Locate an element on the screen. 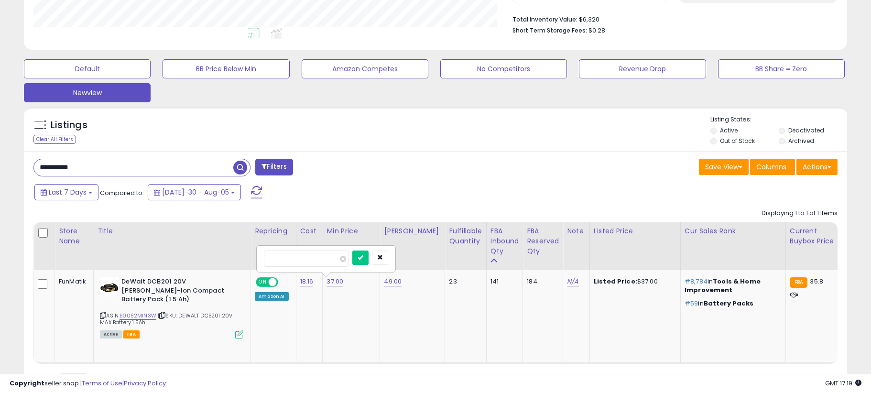 This screenshot has height=393, width=871. div: Fulfillable Quantity is located at coordinates (465, 236).